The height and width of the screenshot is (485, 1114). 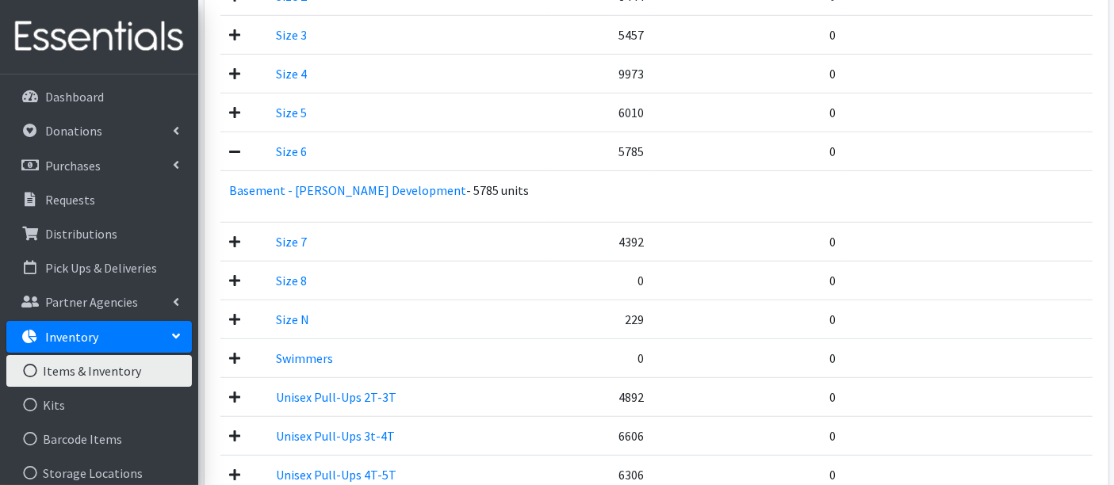 What do you see at coordinates (291, 35) in the screenshot?
I see `a: Size 3` at bounding box center [291, 35].